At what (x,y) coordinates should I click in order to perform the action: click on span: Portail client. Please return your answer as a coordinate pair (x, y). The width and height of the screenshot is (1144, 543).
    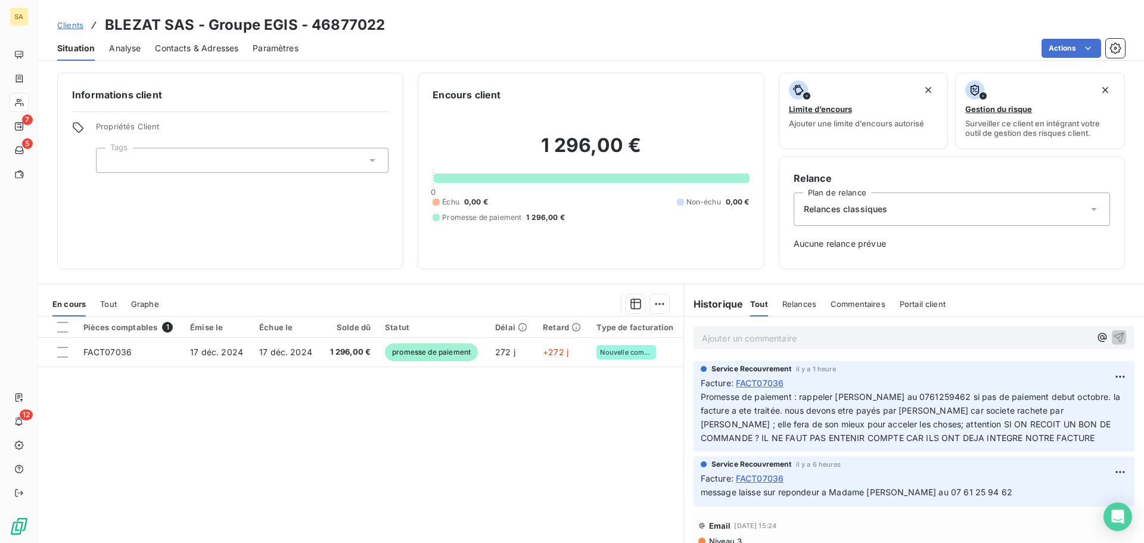
    Looking at the image, I should click on (922, 304).